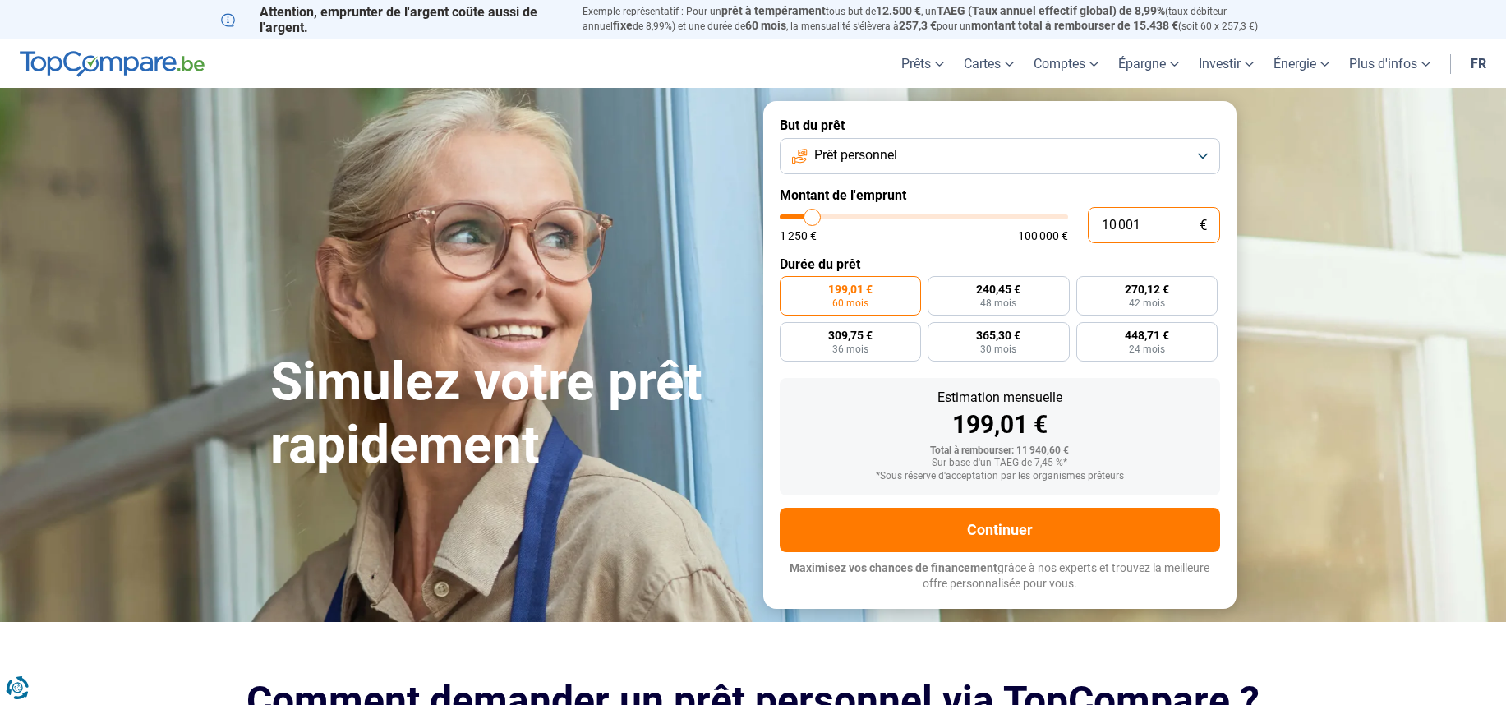 The height and width of the screenshot is (705, 1506). I want to click on label: Montant de l'emprunt, so click(1000, 195).